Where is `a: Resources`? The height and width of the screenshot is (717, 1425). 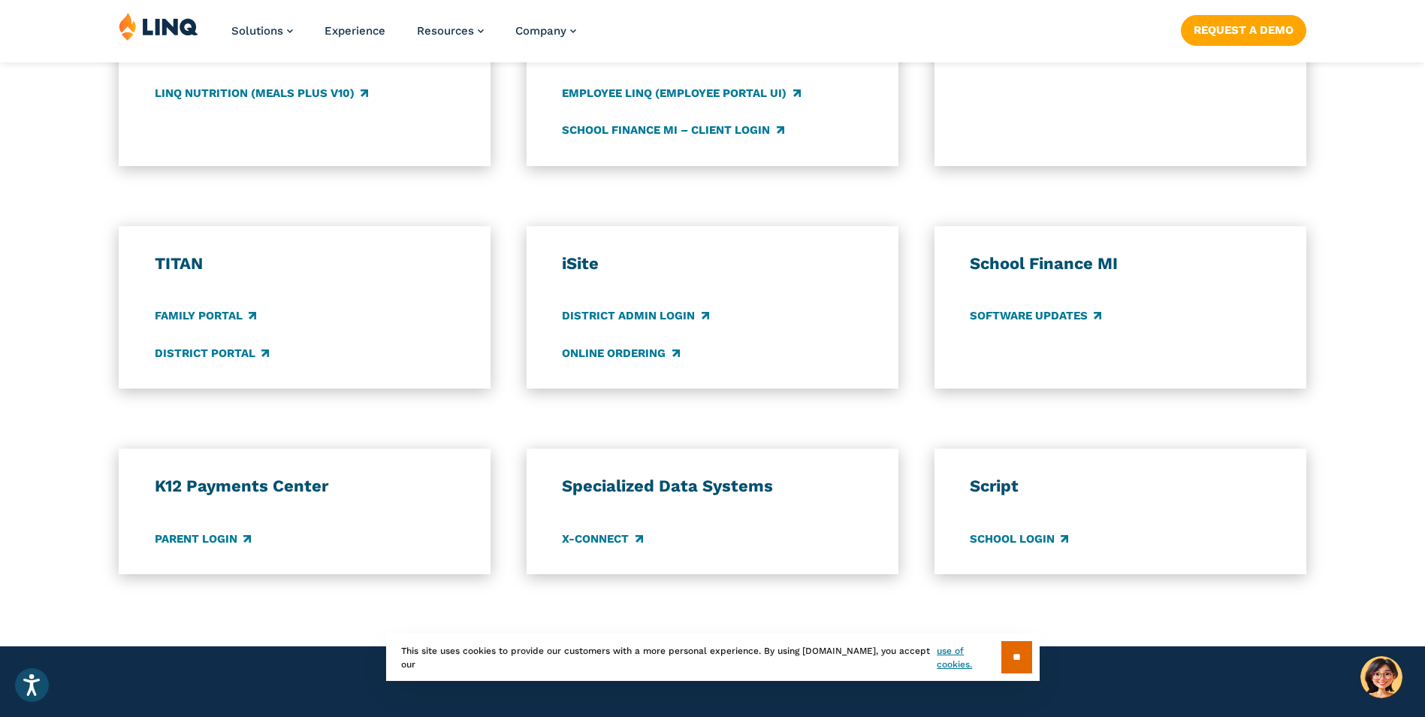 a: Resources is located at coordinates (450, 31).